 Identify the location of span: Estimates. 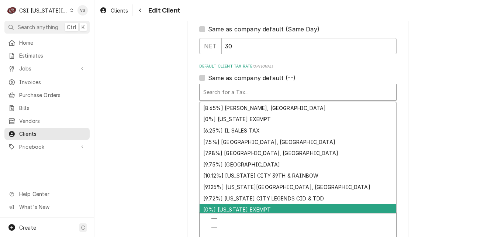
(52, 55).